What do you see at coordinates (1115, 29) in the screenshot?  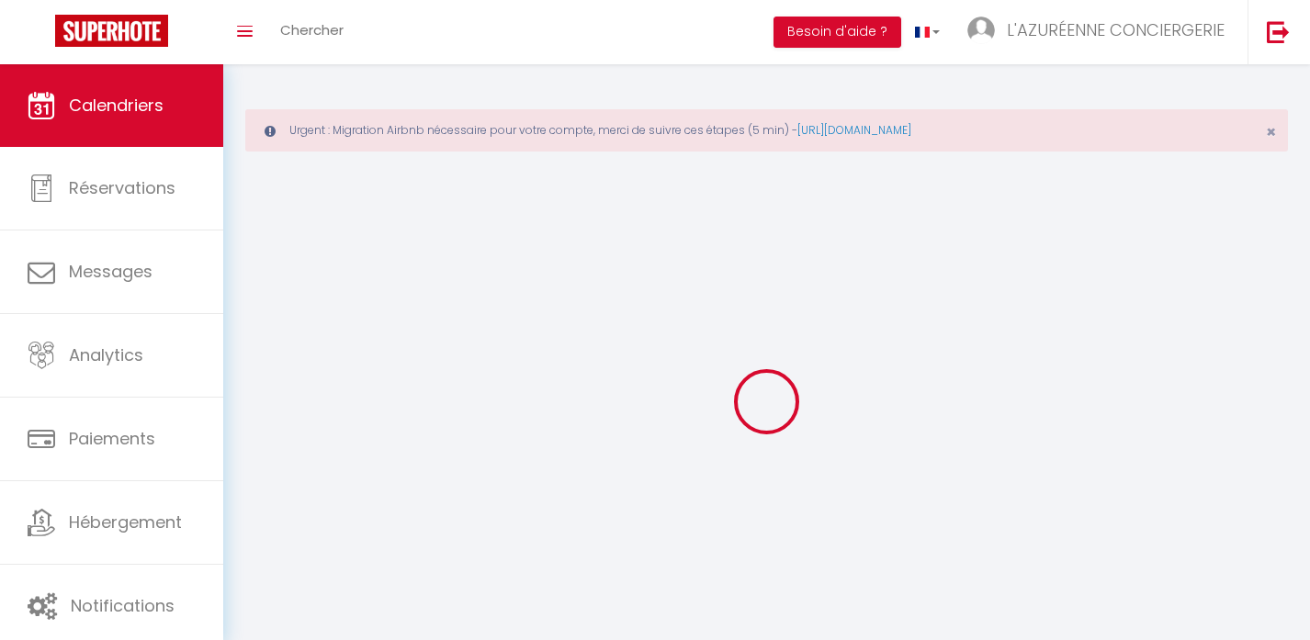 I see `span: L'AZURÉENNE CONCIERGERIE` at bounding box center [1115, 29].